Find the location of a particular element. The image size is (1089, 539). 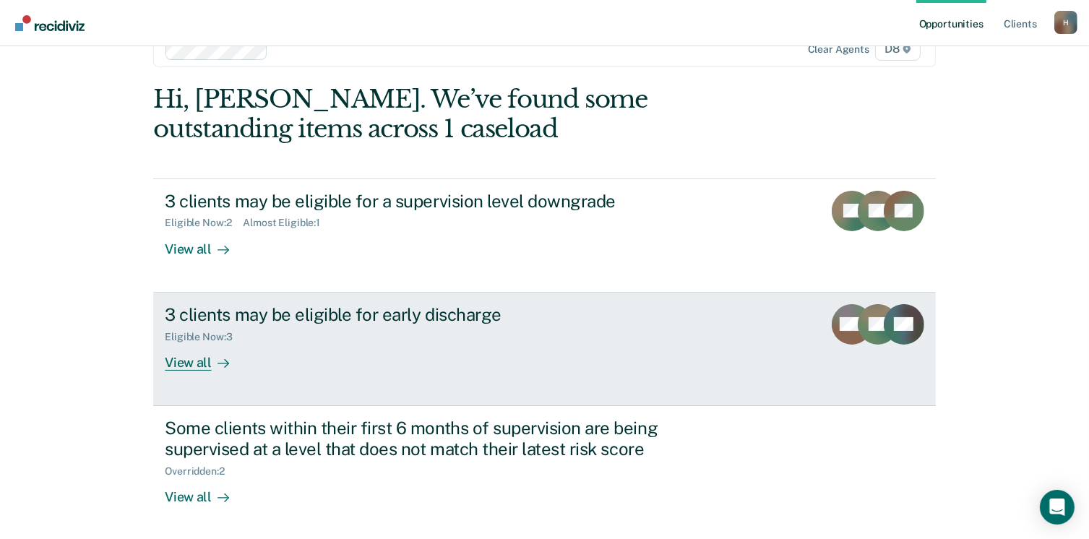

div: Clear agents is located at coordinates (838, 49).